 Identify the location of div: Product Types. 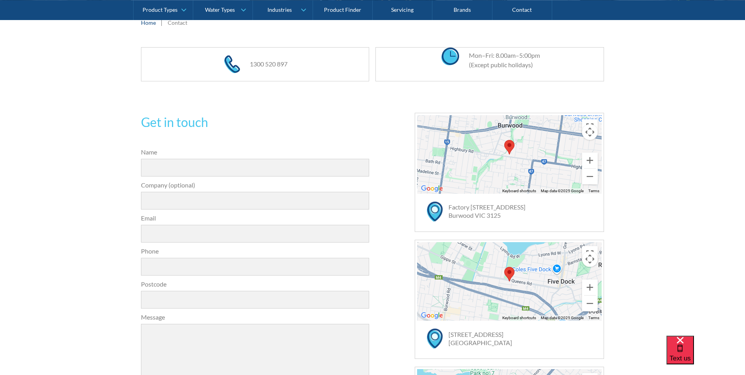
(160, 9).